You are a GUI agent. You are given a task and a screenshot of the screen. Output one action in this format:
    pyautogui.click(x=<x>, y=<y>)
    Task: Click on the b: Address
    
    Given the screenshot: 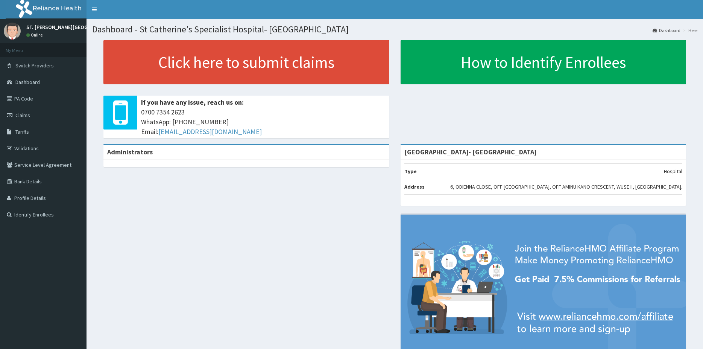 What is the action you would take?
    pyautogui.click(x=415, y=187)
    